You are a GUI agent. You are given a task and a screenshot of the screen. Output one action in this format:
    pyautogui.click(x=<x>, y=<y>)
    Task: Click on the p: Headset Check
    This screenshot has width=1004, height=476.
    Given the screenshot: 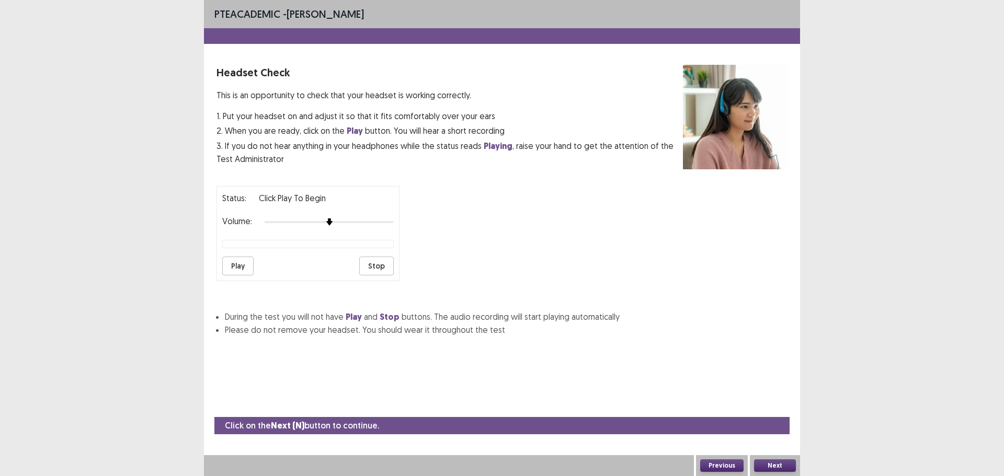 What is the action you would take?
    pyautogui.click(x=450, y=73)
    